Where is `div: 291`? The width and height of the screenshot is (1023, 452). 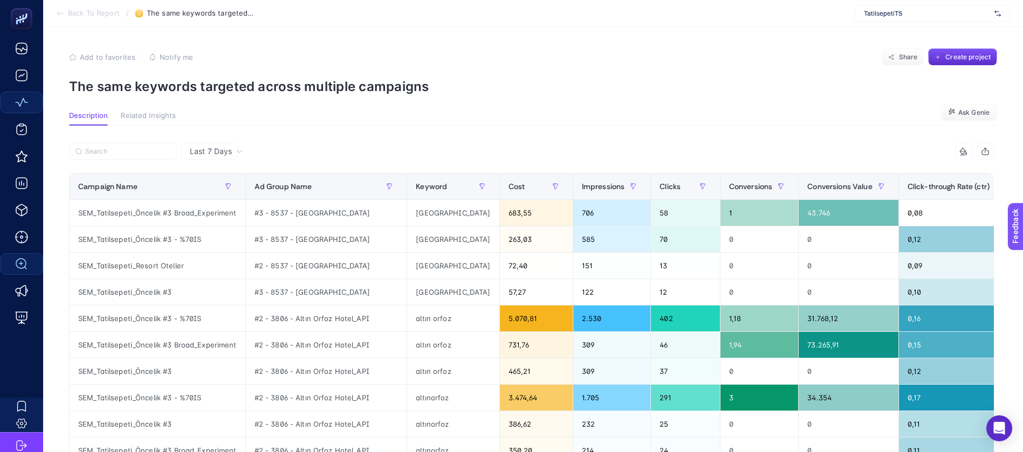
div: 291 is located at coordinates (685, 398).